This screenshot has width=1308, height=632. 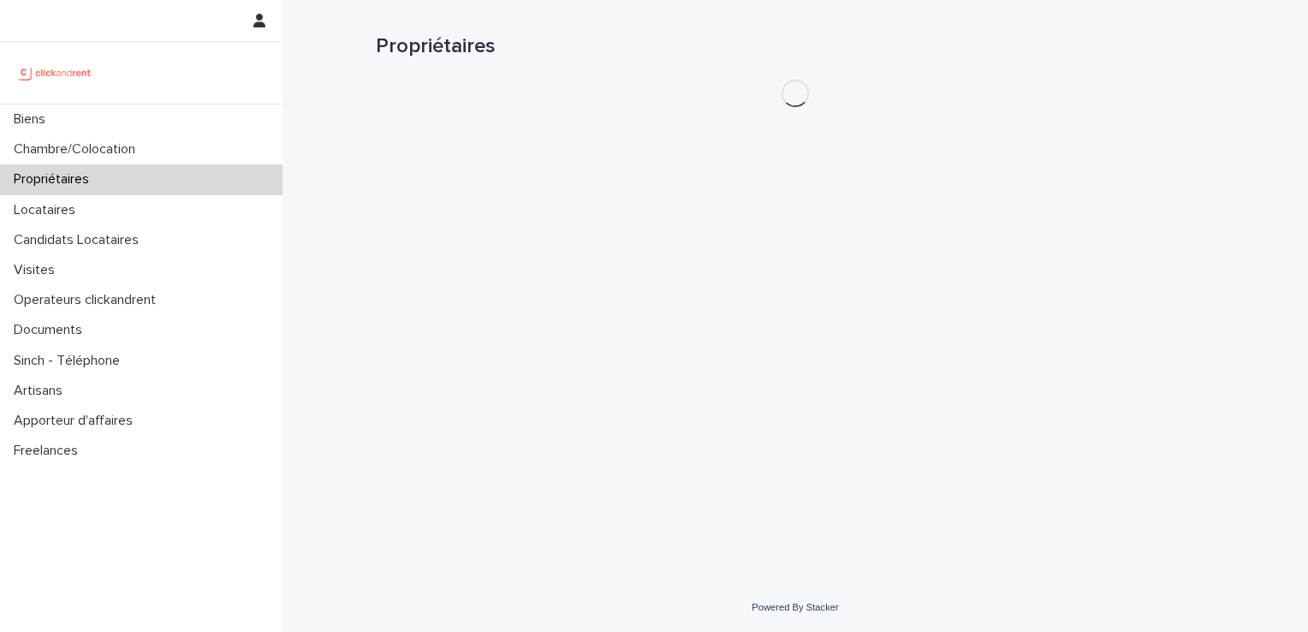 What do you see at coordinates (51, 330) in the screenshot?
I see `p: Documents` at bounding box center [51, 330].